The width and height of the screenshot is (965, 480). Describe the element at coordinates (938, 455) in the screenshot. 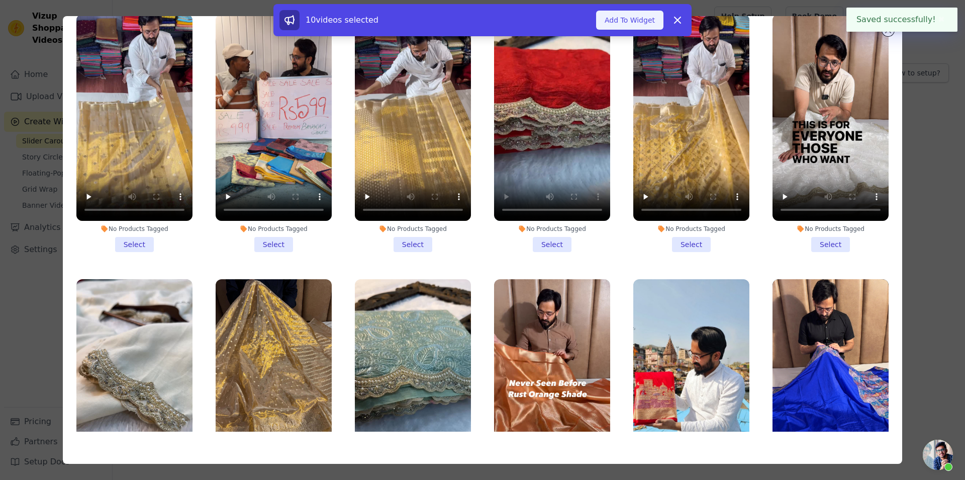

I see `div: Open chat` at that location.